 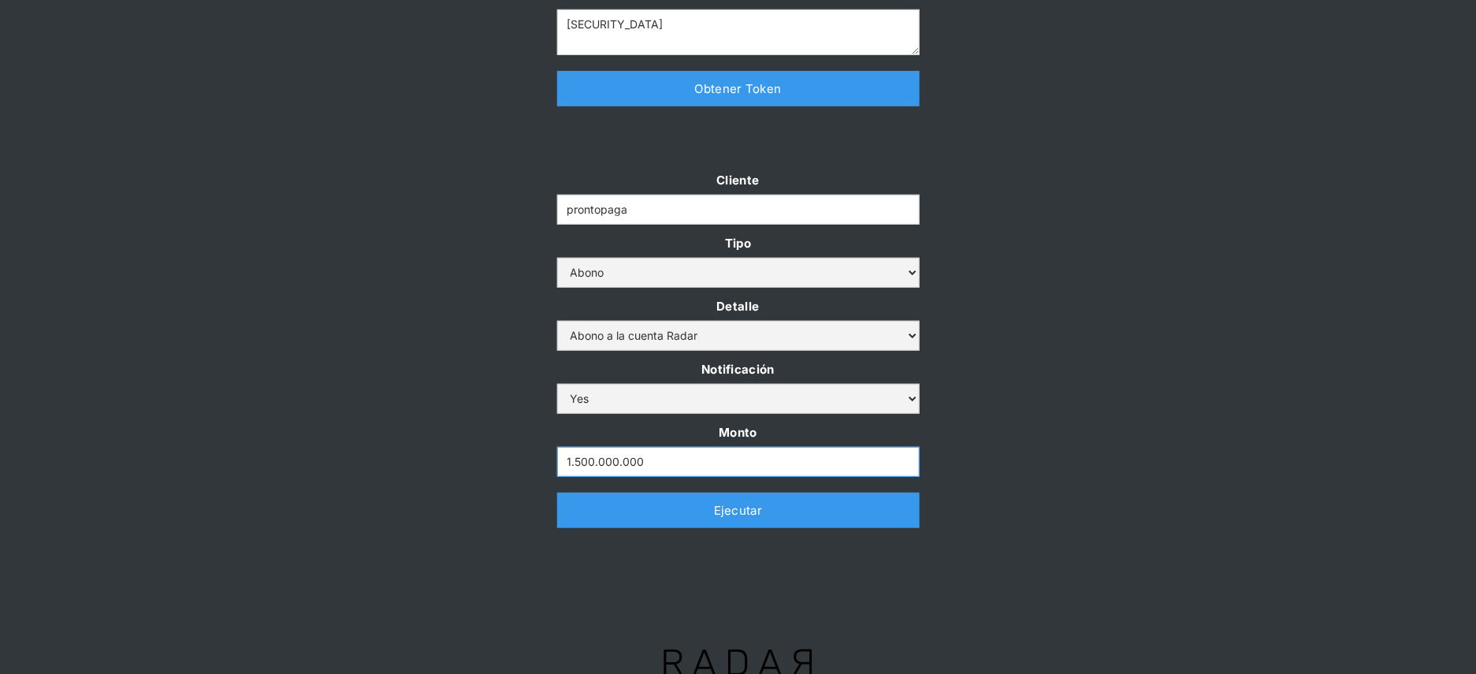 I want to click on input: Example Text, so click(x=738, y=210).